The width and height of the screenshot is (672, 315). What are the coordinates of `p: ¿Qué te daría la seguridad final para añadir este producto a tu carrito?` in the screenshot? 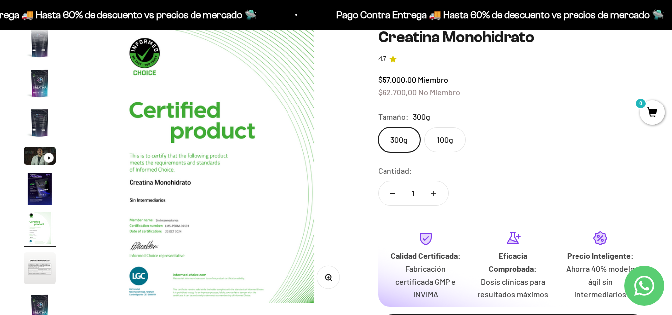 It's located at (109, 27).